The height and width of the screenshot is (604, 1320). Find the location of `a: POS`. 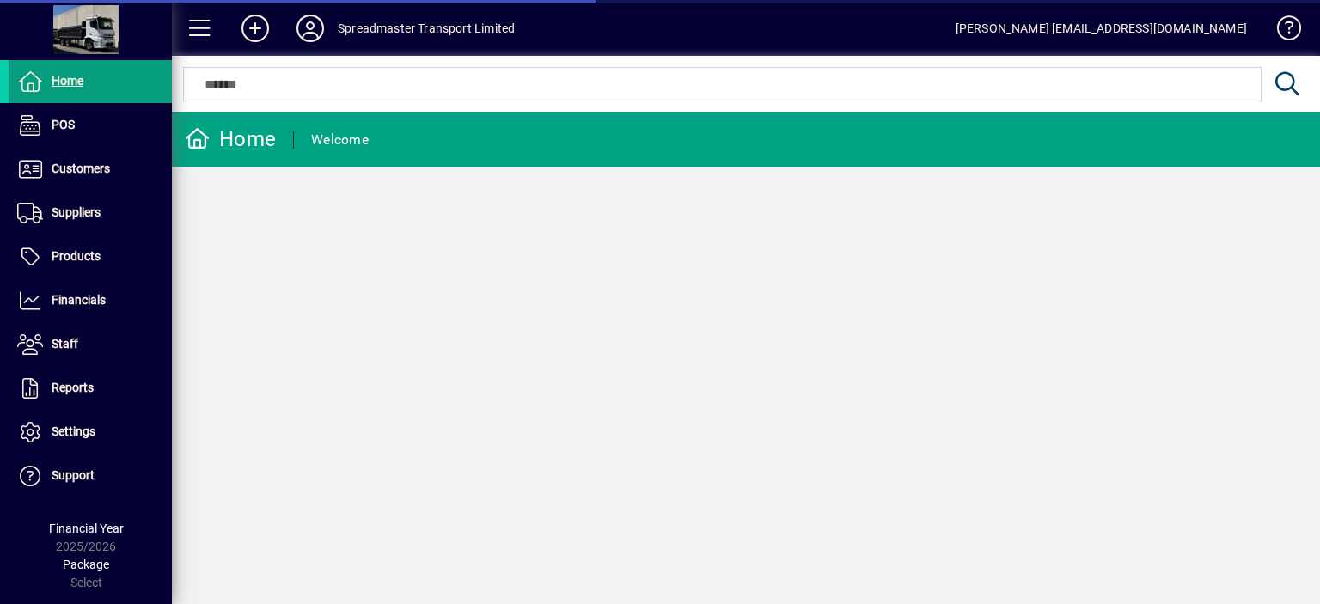

a: POS is located at coordinates (90, 125).